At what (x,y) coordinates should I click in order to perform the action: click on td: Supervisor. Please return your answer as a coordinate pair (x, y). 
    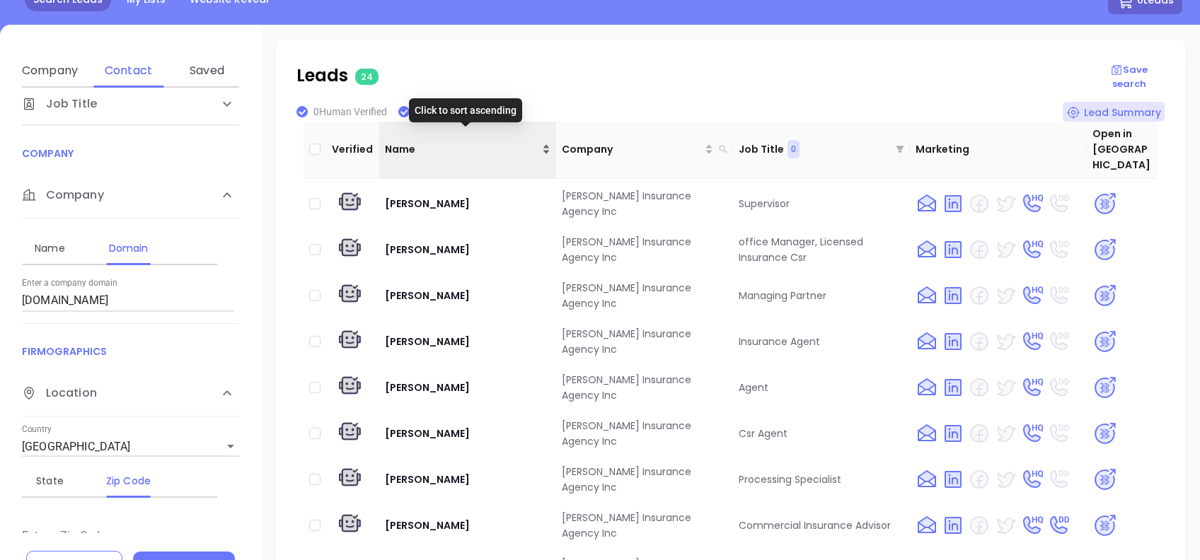
    Looking at the image, I should click on (822, 204).